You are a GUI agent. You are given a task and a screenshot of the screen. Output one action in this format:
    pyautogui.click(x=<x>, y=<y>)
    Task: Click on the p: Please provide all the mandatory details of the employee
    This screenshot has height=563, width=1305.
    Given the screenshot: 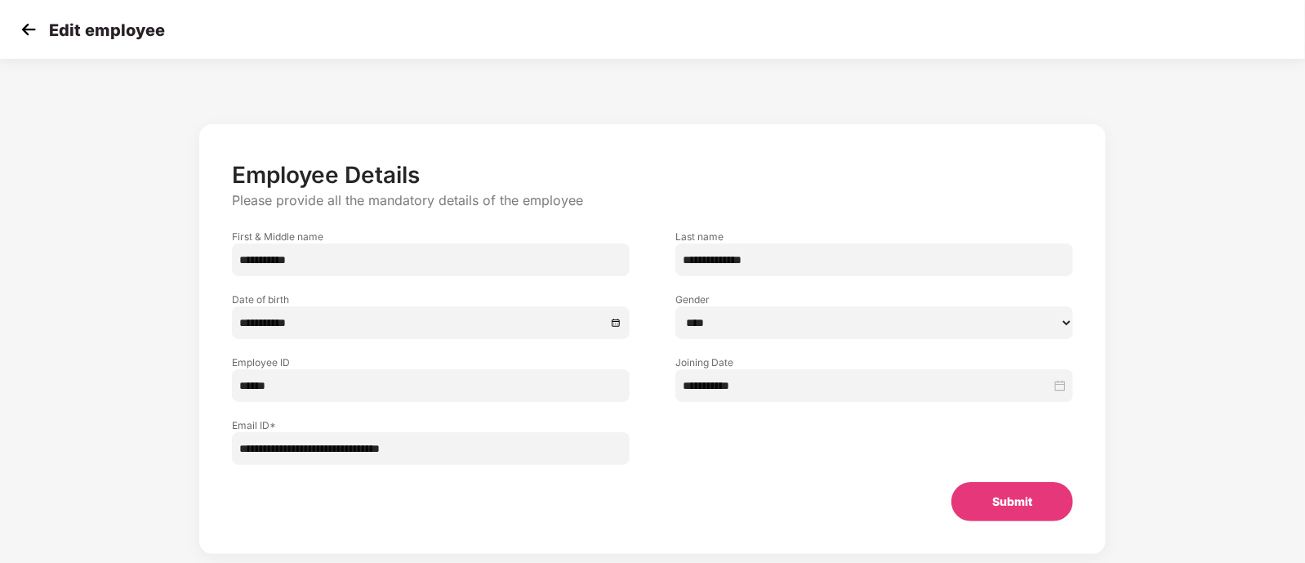 What is the action you would take?
    pyautogui.click(x=653, y=200)
    